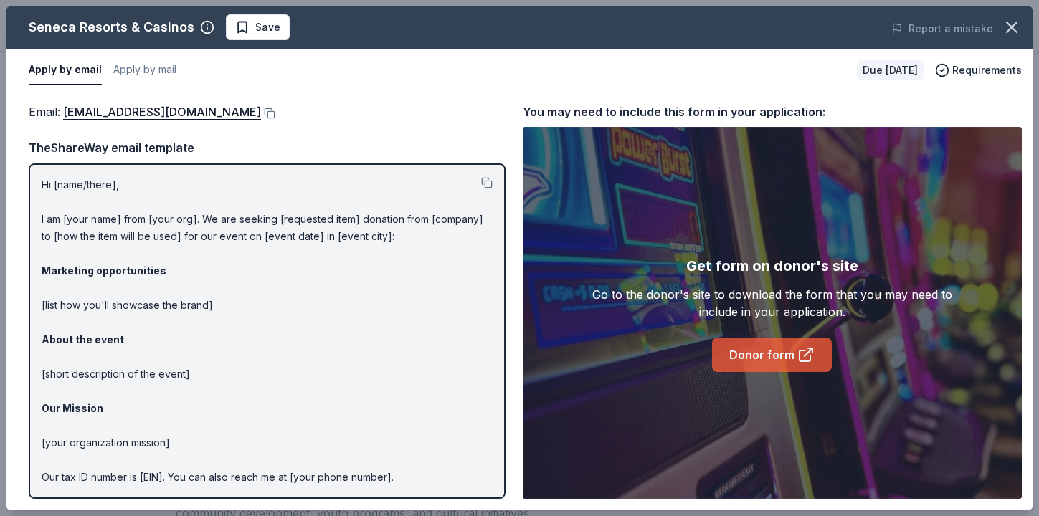  What do you see at coordinates (773, 266) in the screenshot?
I see `div: Get form on donor's site` at bounding box center [773, 266].